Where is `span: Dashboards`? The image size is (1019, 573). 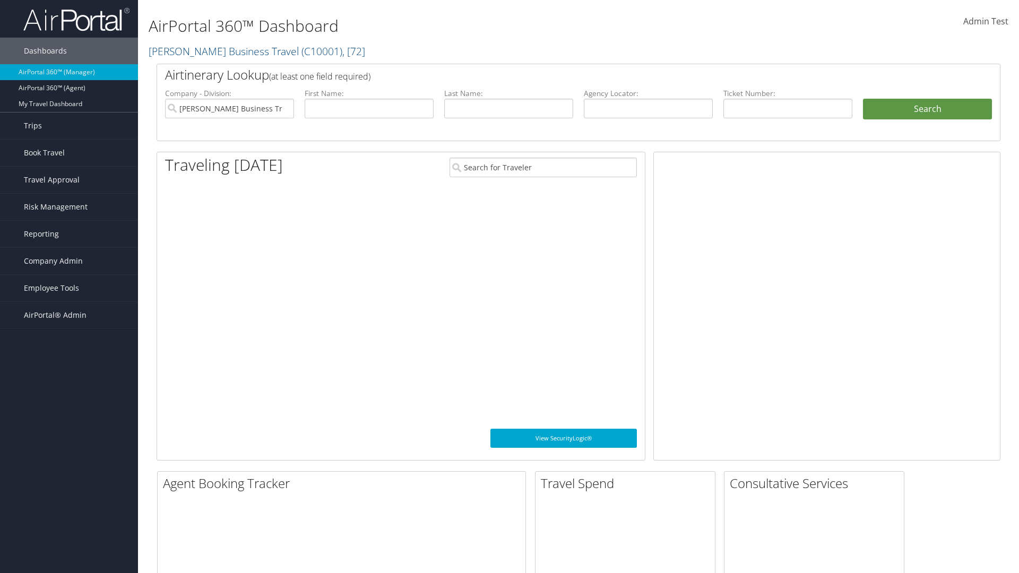 span: Dashboards is located at coordinates (45, 51).